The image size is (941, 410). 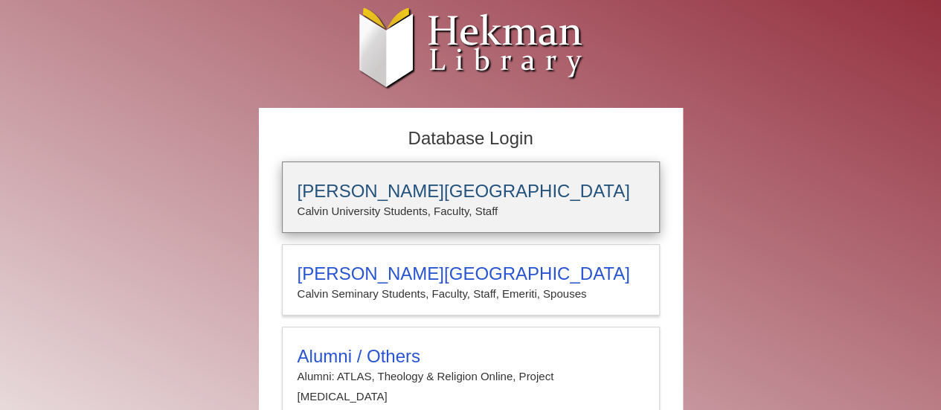 I want to click on h2: Database Login, so click(x=471, y=138).